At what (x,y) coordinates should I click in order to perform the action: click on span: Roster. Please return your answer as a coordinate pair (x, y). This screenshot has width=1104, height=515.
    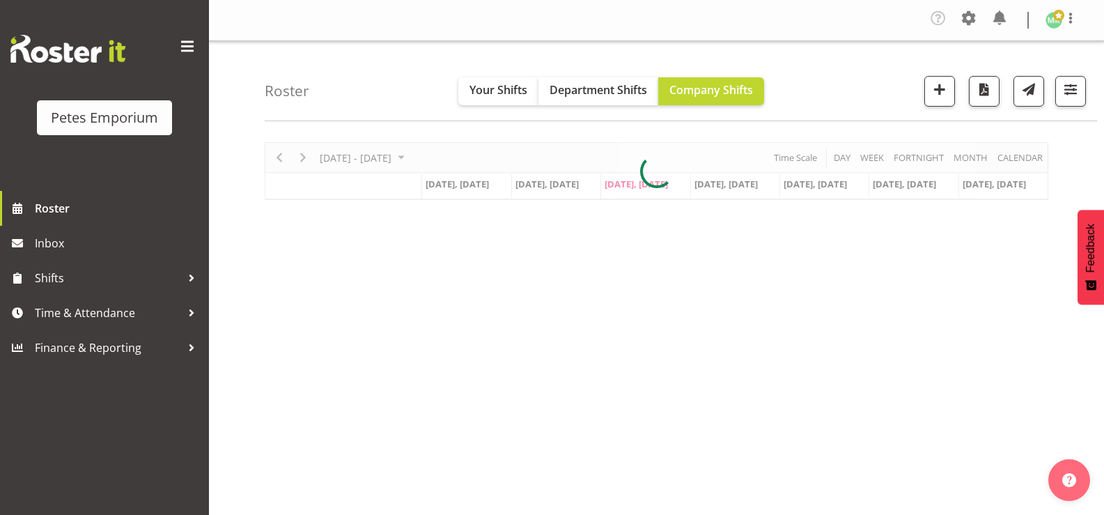
    Looking at the image, I should click on (118, 208).